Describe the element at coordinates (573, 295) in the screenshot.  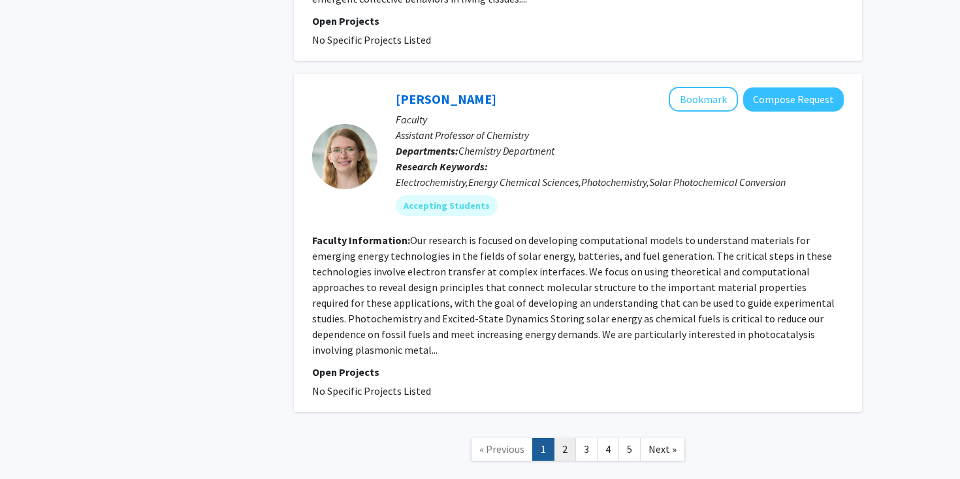
I see `fg-read-more: Our research is focused on developing computational models to understand materials for emerging e...` at that location.